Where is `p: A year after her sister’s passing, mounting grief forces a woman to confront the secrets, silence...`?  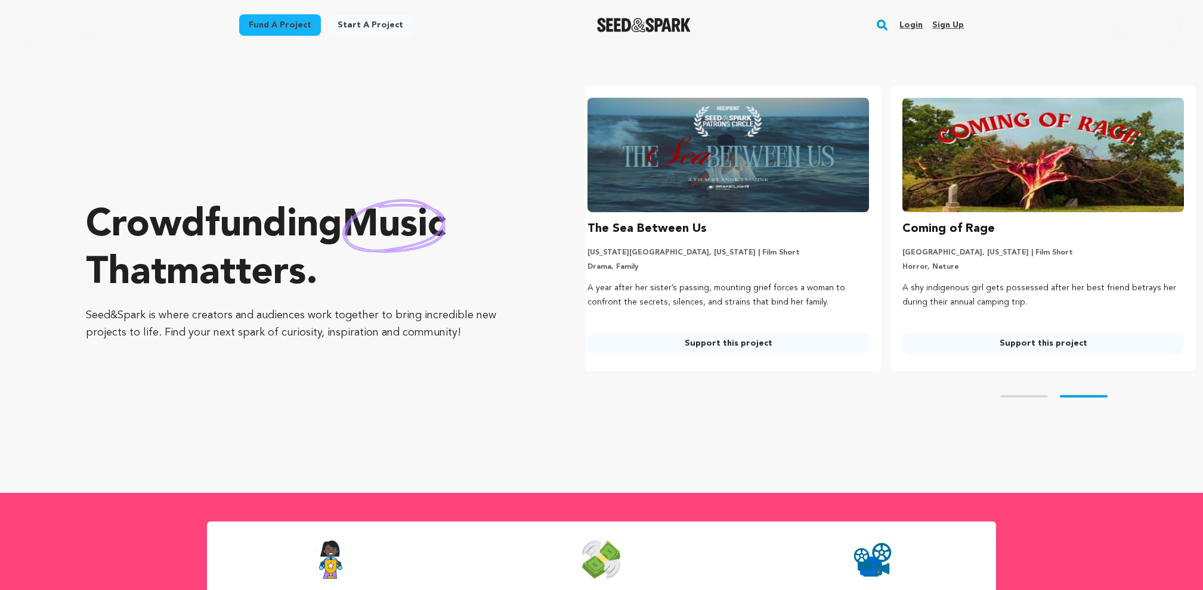 p: A year after her sister’s passing, mounting grief forces a woman to confront the secrets, silence... is located at coordinates (728, 296).